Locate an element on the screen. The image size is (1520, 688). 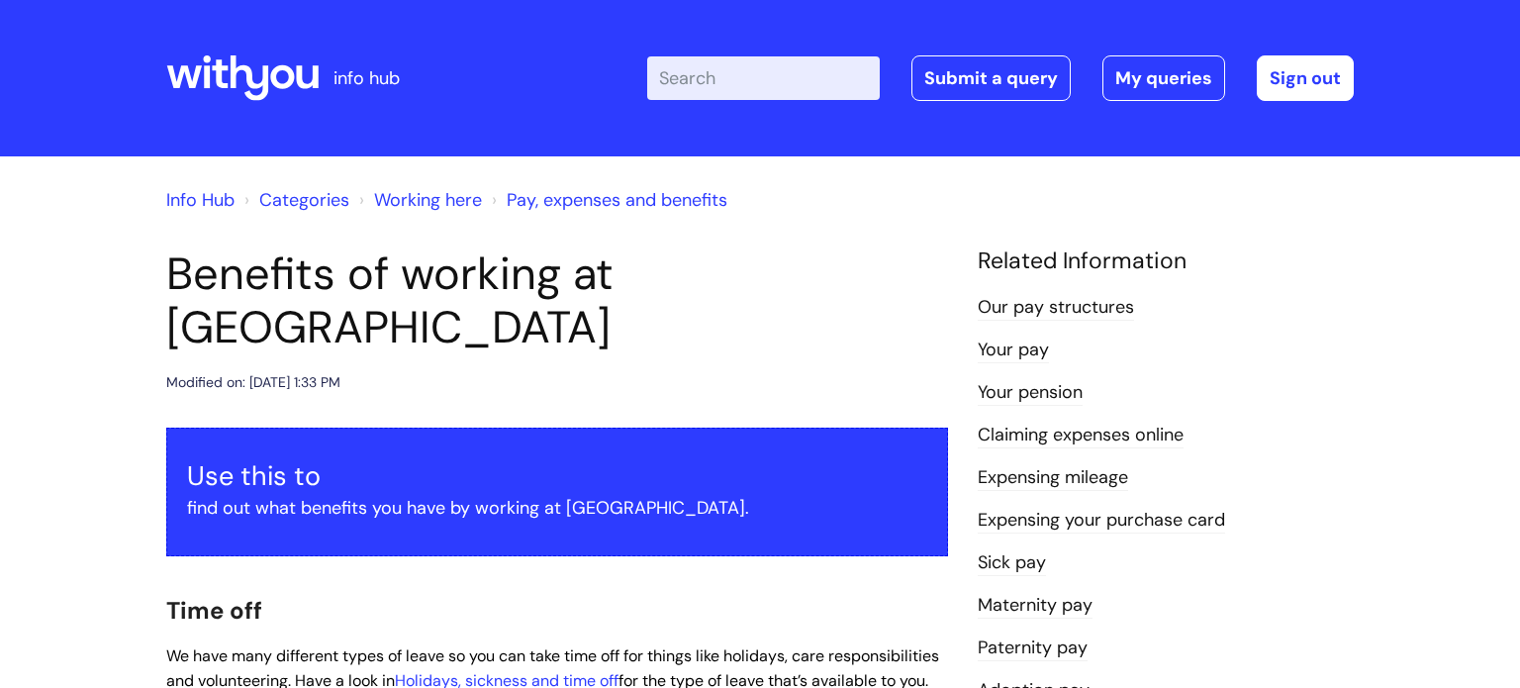
li: Working here is located at coordinates (418, 200).